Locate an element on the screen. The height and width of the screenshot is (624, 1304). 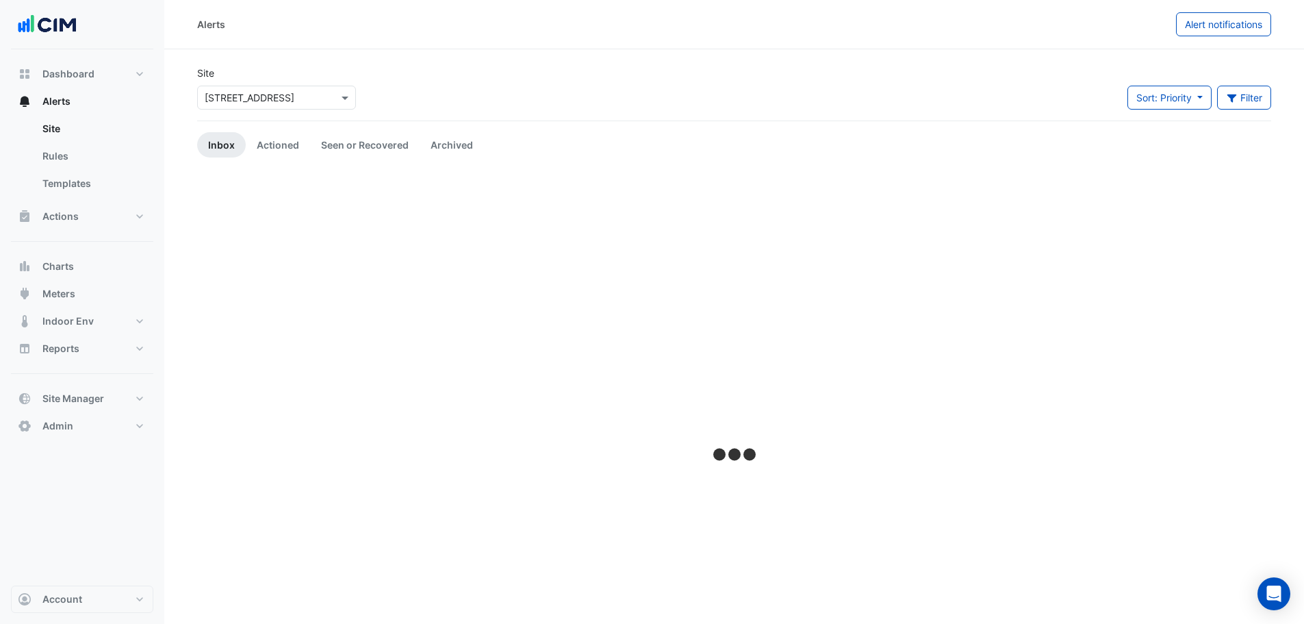
a: Seen or Recovered is located at coordinates (365, 144).